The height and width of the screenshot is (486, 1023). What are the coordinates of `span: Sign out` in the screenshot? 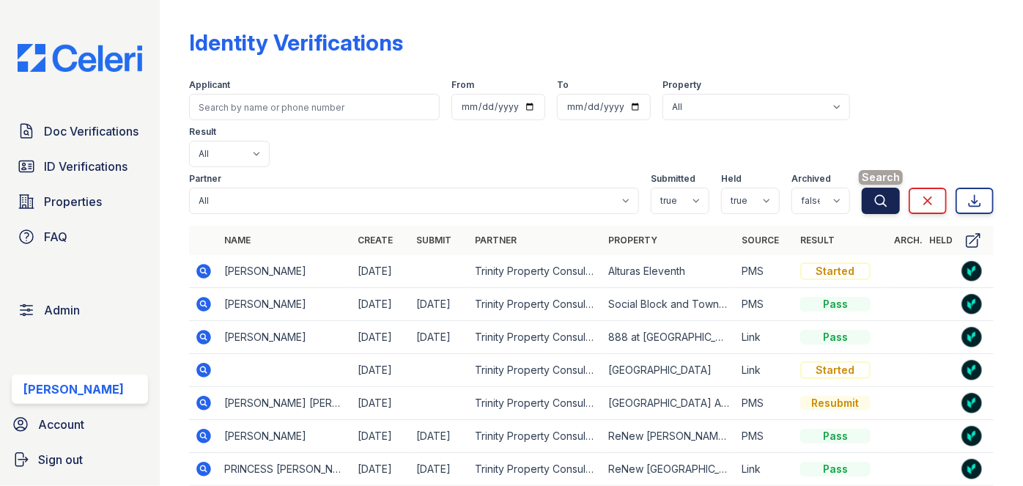 It's located at (60, 459).